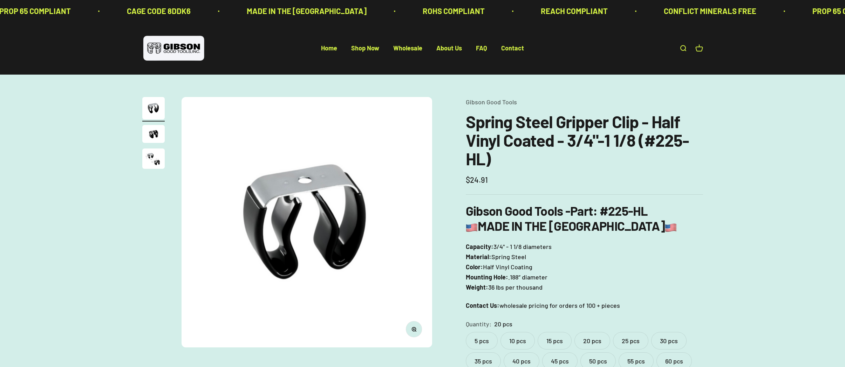 The image size is (845, 367). Describe the element at coordinates (329, 48) in the screenshot. I see `a: Home` at that location.